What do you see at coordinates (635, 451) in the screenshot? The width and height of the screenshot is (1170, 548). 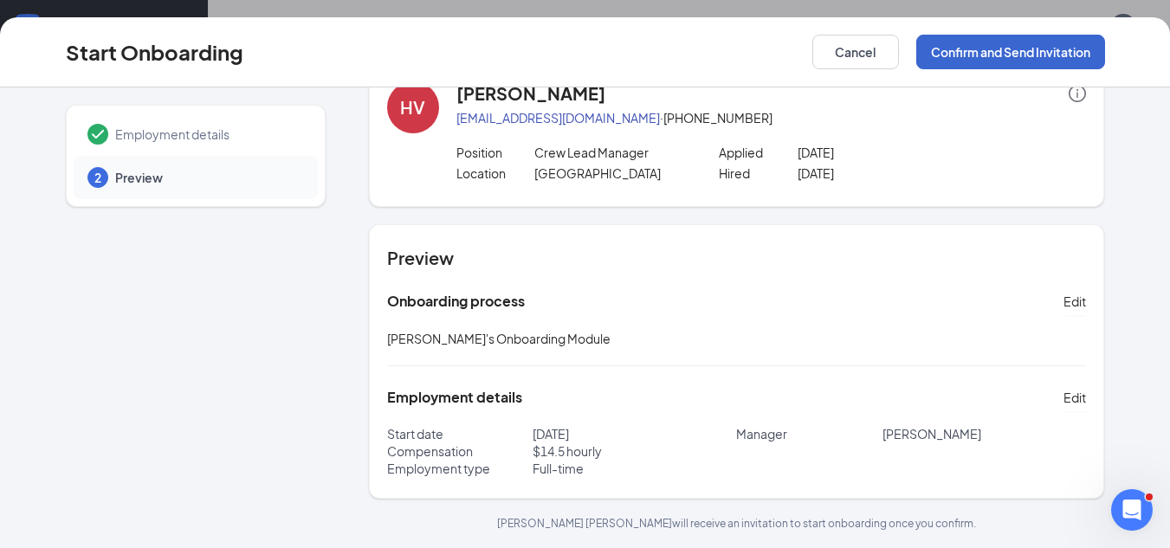 I see `p: $ 14.5 hourly` at bounding box center [635, 451].